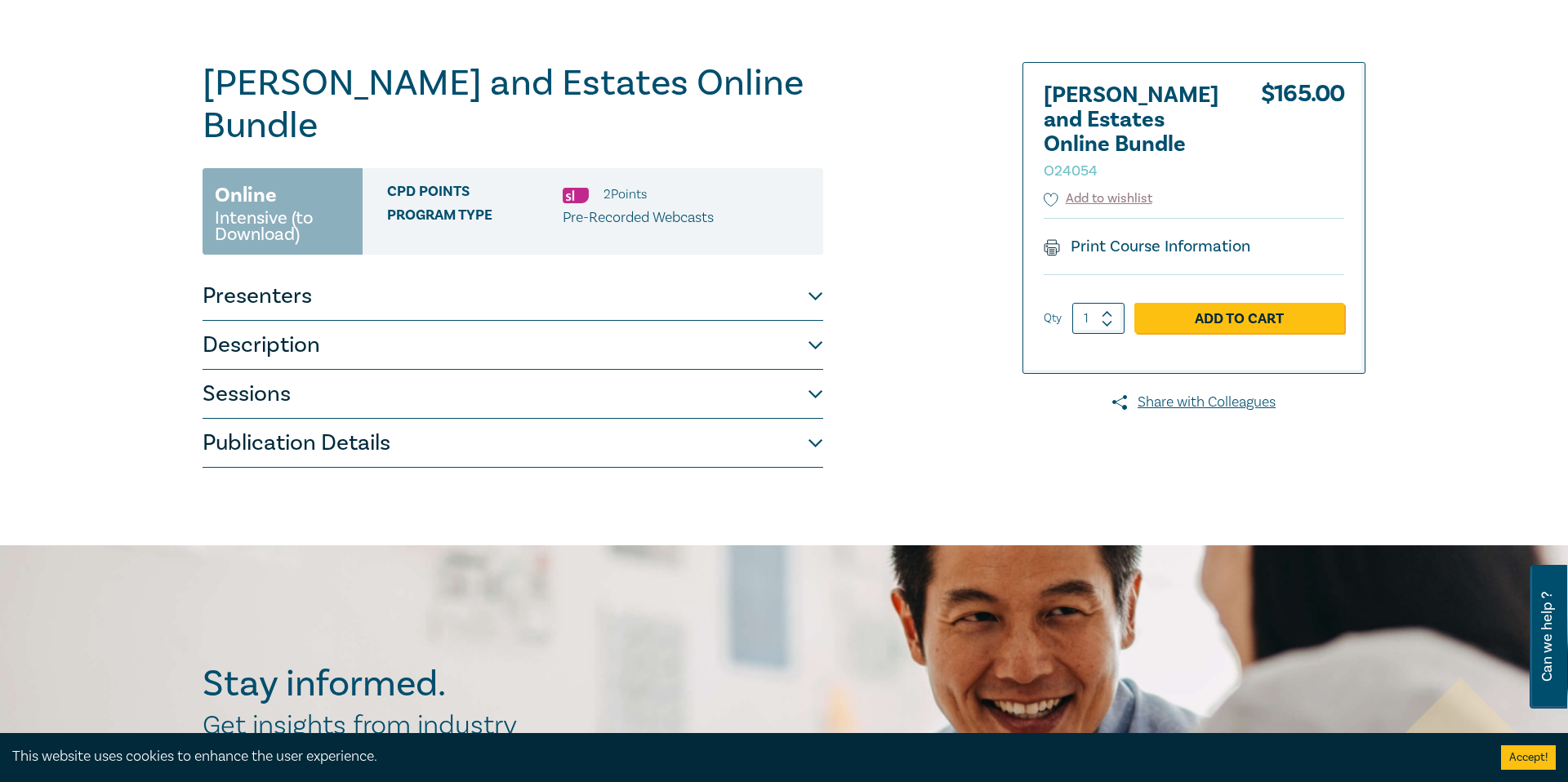 This screenshot has height=782, width=1568. What do you see at coordinates (246, 195) in the screenshot?
I see `h3: Online` at bounding box center [246, 195].